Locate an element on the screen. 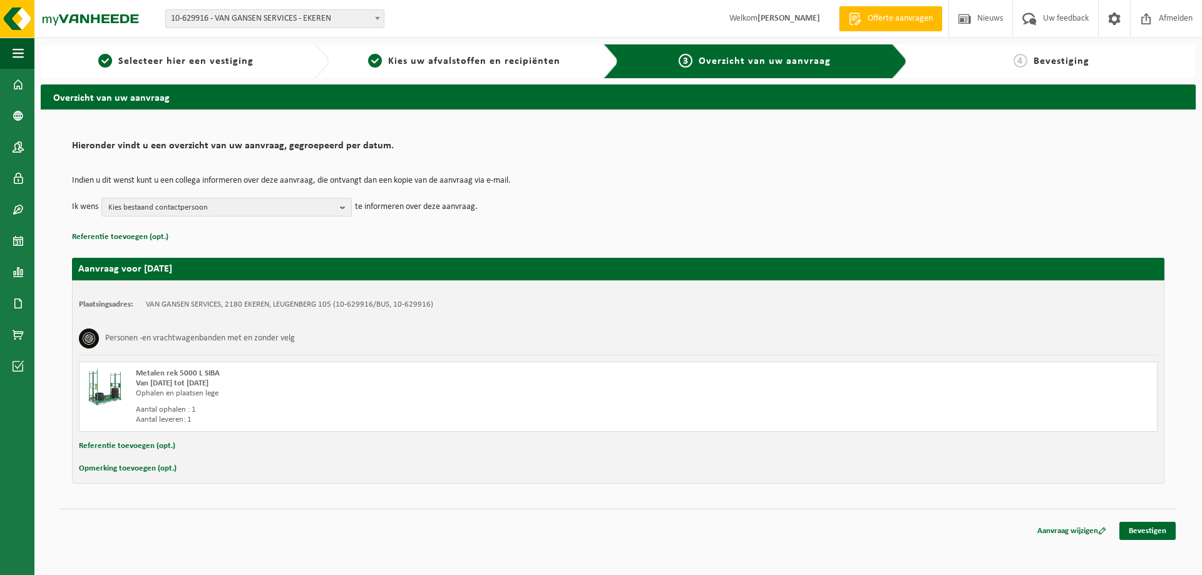 The image size is (1202, 575). button: Kies bestaand contactpersoon is located at coordinates (227, 207).